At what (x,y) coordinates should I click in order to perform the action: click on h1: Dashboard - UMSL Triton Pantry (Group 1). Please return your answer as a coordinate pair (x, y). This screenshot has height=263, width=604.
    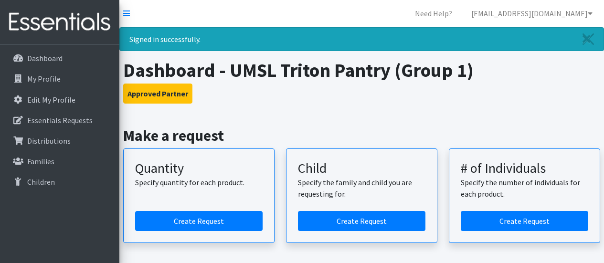
    Looking at the image, I should click on (362, 70).